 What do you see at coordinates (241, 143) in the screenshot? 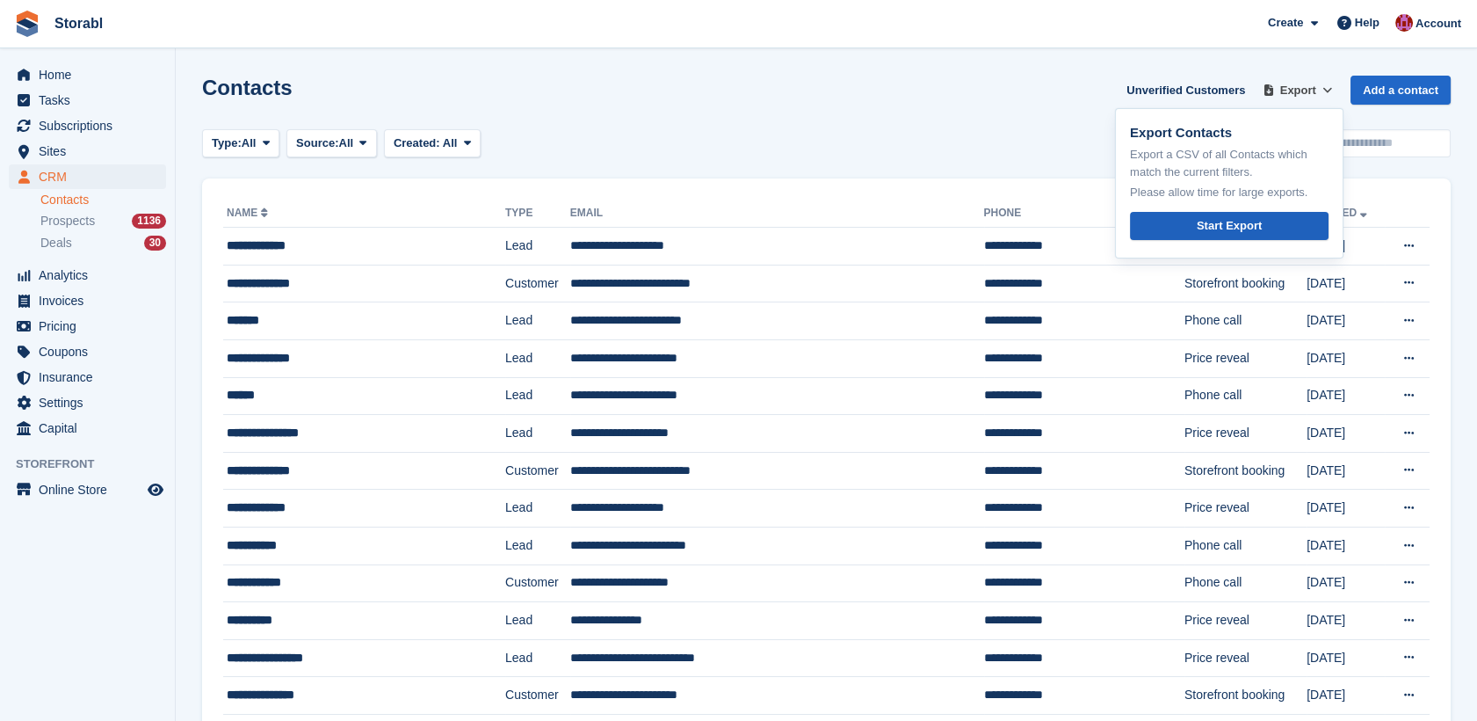
I see `button: Type: All` at bounding box center [241, 143].